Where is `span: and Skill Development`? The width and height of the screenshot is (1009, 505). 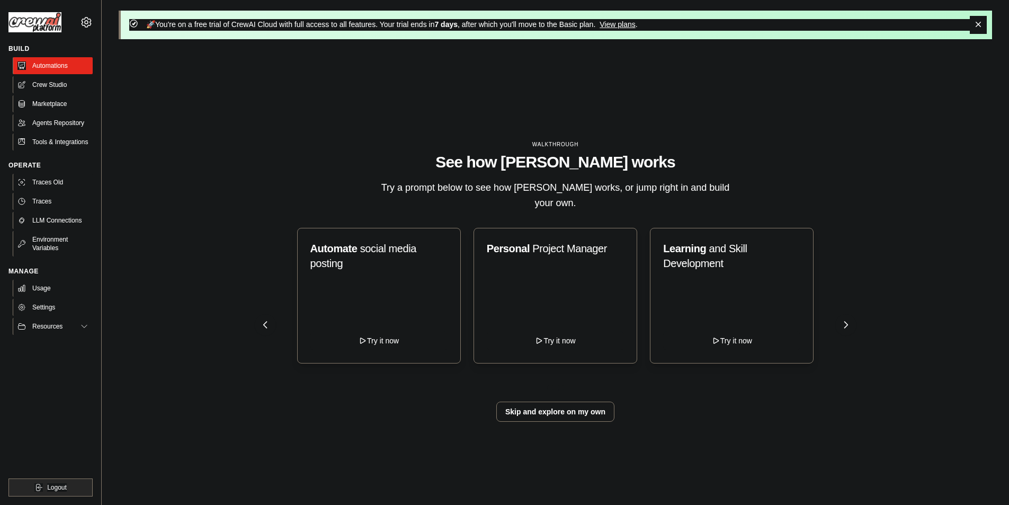 span: and Skill Development is located at coordinates (705, 256).